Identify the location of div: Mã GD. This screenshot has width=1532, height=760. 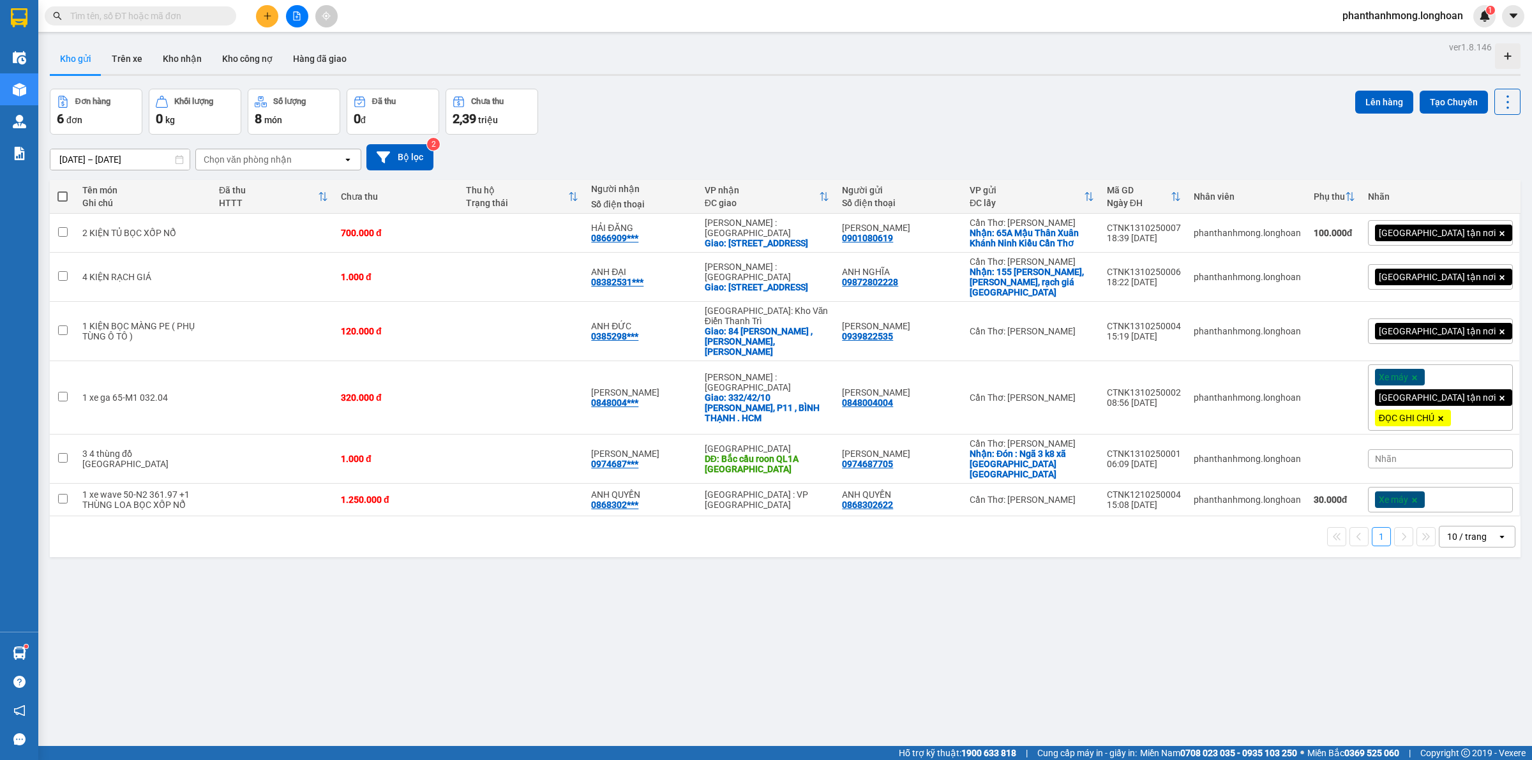
(1139, 190).